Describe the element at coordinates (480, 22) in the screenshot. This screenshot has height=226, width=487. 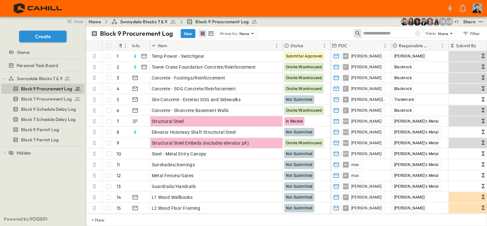
I see `button: test` at that location.